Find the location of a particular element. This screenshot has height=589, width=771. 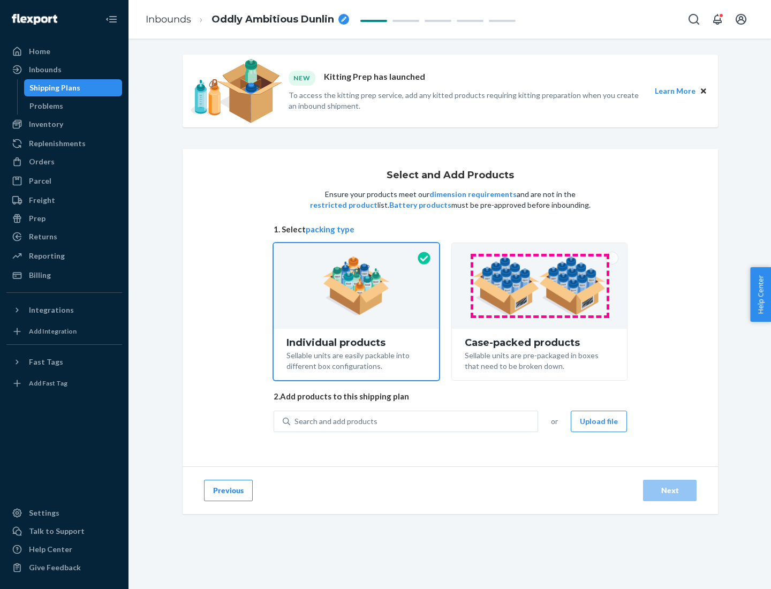

button: Help Center is located at coordinates (760, 294).